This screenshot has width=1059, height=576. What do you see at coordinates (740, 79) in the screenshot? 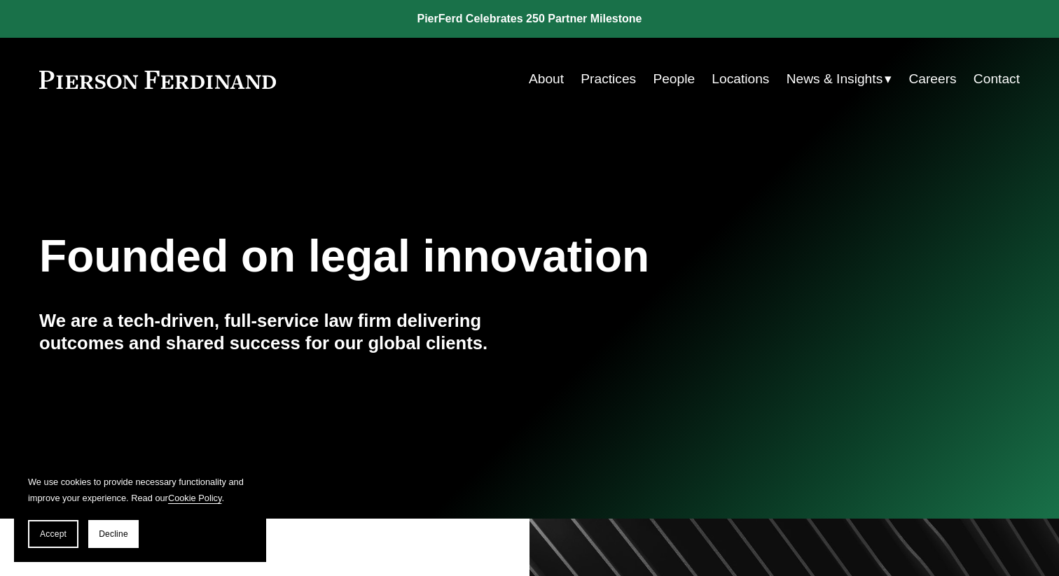
I see `a: Locations` at bounding box center [740, 79].